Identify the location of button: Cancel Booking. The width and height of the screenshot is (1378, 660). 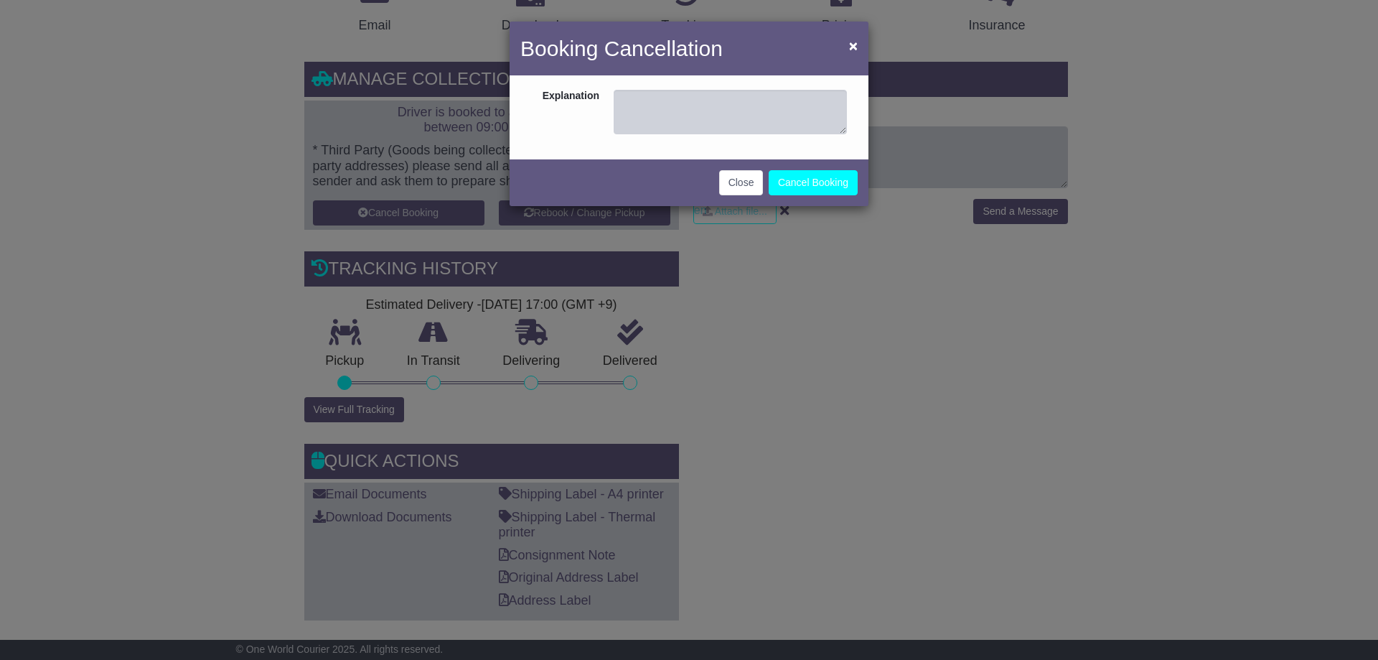
(813, 182).